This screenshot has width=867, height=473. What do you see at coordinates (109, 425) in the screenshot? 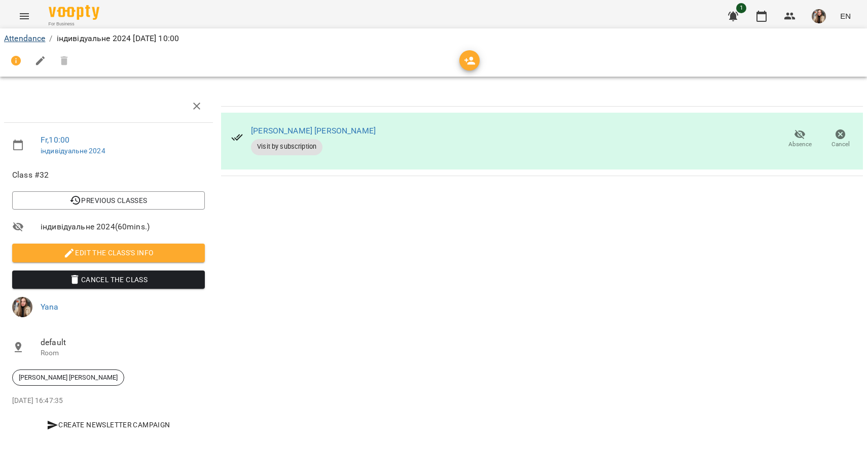
I see `span: Create Newsletter Campaign` at bounding box center [109, 425].